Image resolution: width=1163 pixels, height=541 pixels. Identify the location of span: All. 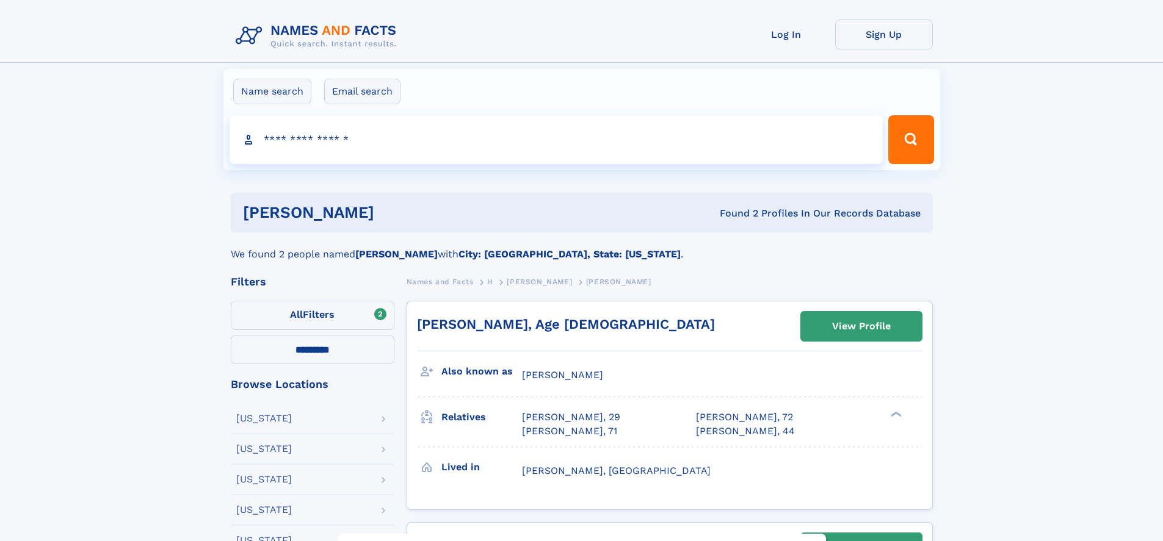
(296, 314).